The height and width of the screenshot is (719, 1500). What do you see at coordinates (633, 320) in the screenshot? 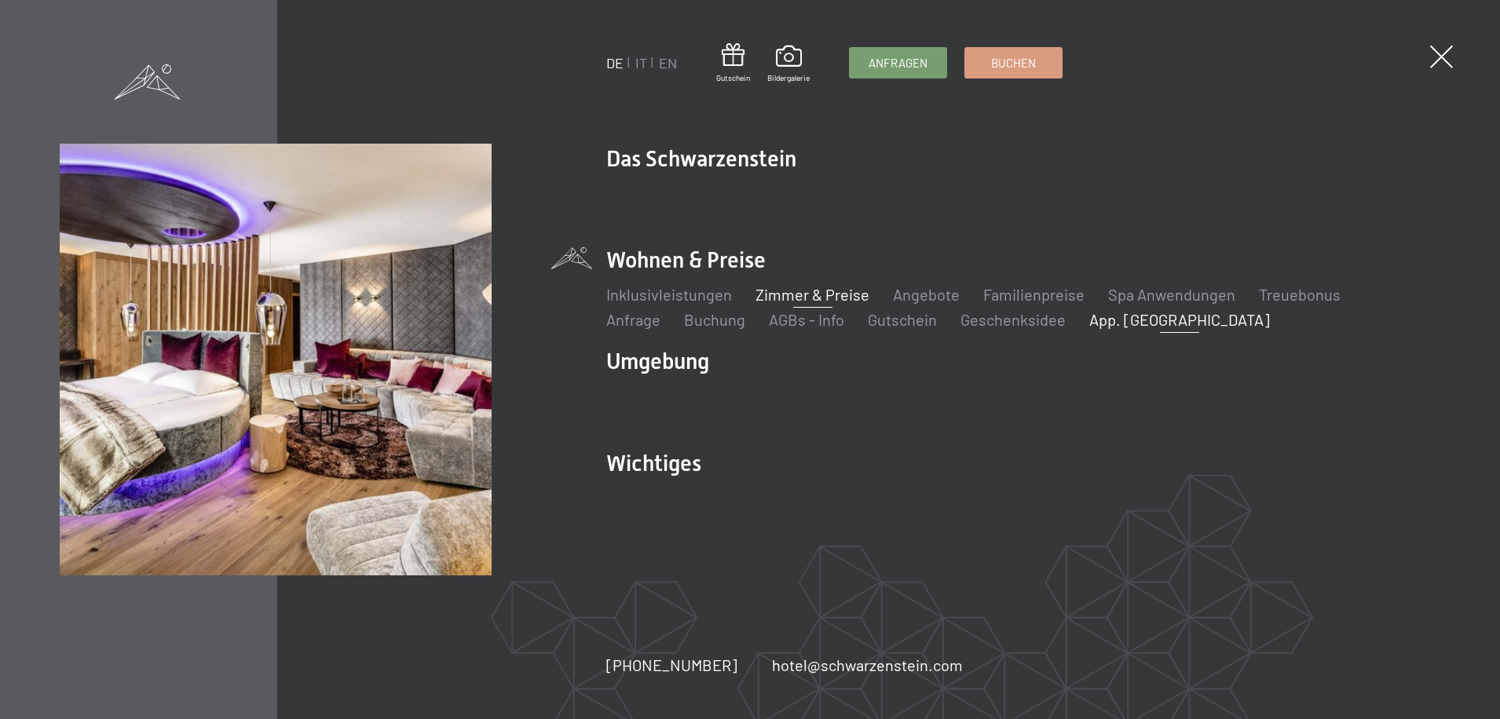
I see `a: Anfrage` at bounding box center [633, 320].